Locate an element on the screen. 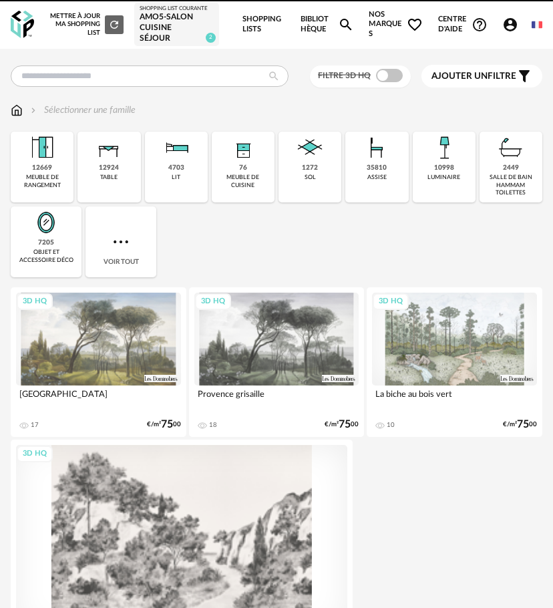  div: AMO5-Salon cuisine séjour is located at coordinates (176, 27).